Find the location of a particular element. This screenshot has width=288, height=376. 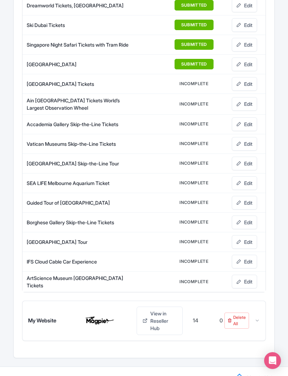

div: 0 is located at coordinates (221, 321).